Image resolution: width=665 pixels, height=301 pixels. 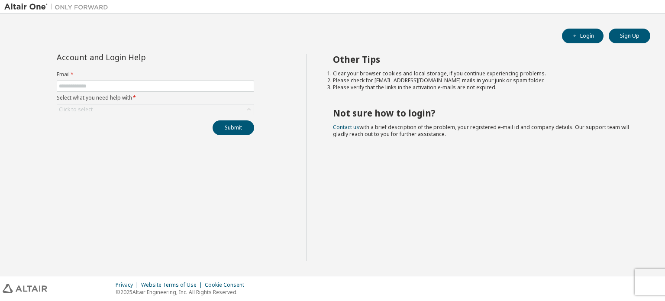 I want to click on button: Sign Up, so click(x=629, y=36).